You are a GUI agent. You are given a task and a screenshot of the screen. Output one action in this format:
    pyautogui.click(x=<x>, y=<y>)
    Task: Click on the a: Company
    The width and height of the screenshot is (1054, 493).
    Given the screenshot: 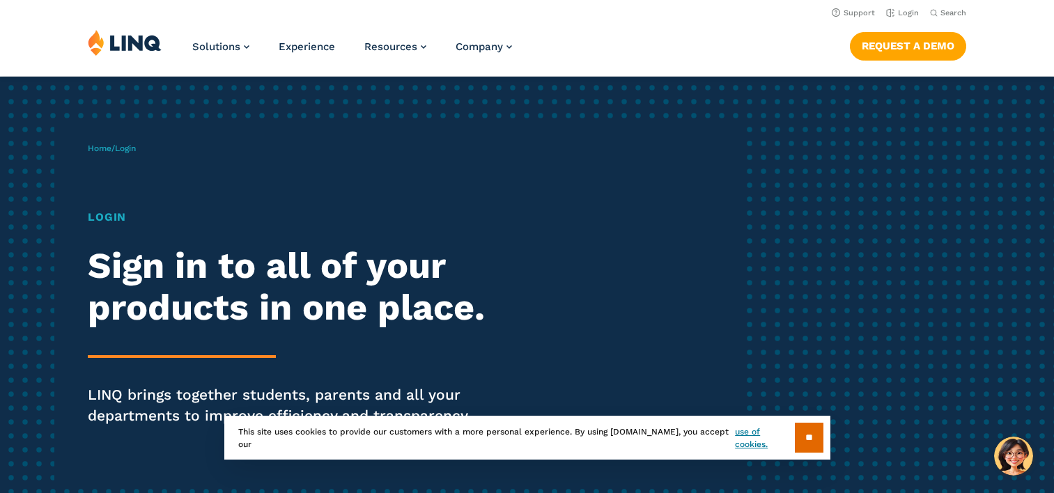 What is the action you would take?
    pyautogui.click(x=484, y=47)
    